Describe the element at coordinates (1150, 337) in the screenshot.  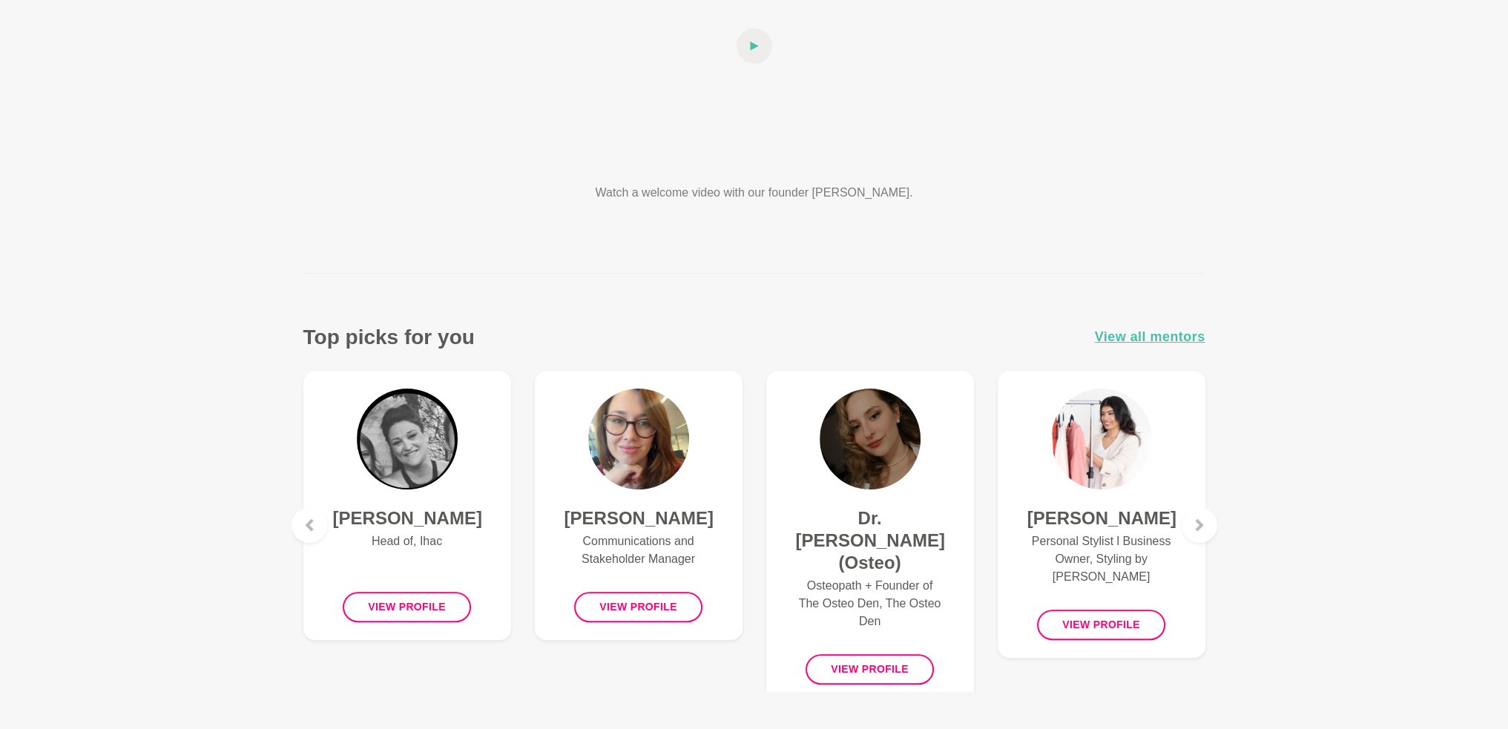
I see `span: View all mentors` at that location.